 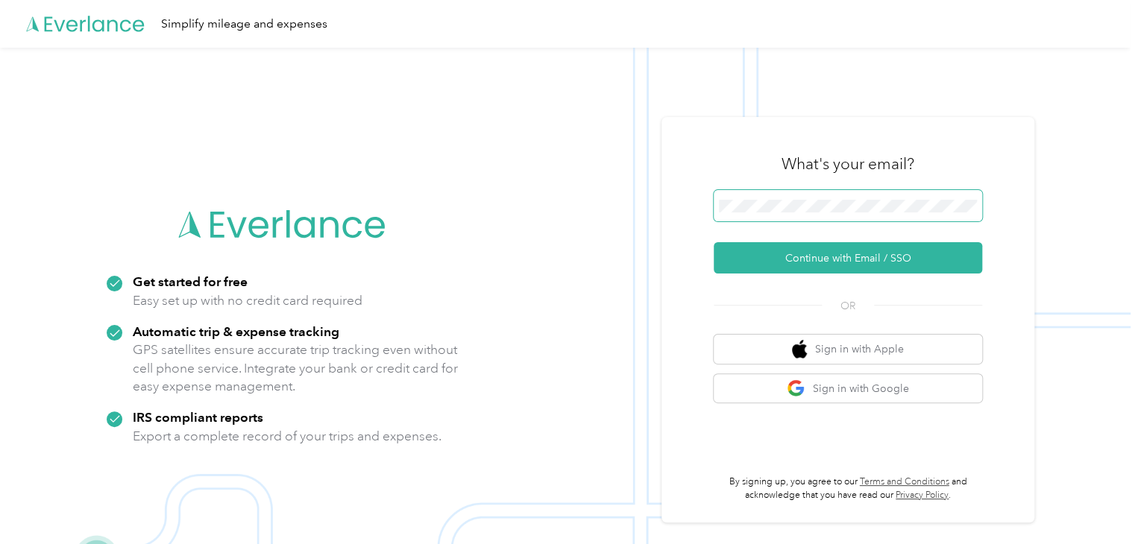 What do you see at coordinates (922, 495) in the screenshot?
I see `a: Privacy Policy` at bounding box center [922, 495].